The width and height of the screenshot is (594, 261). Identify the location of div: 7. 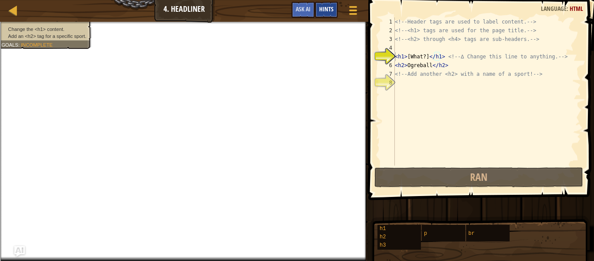
(387, 74).